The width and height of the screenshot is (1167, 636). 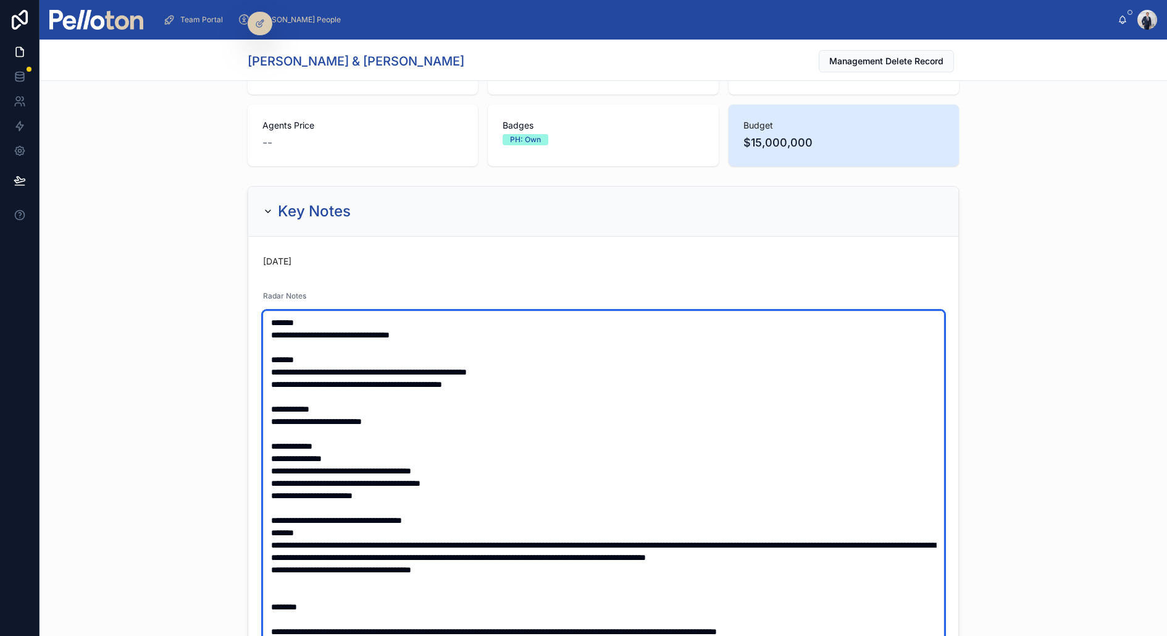 I want to click on div: scrollable content, so click(x=636, y=20).